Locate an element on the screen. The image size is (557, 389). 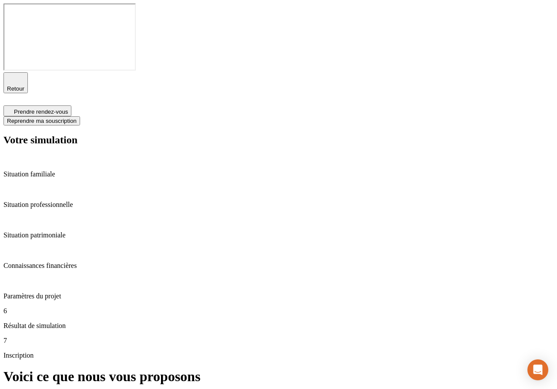
p: 6 is located at coordinates (279, 311).